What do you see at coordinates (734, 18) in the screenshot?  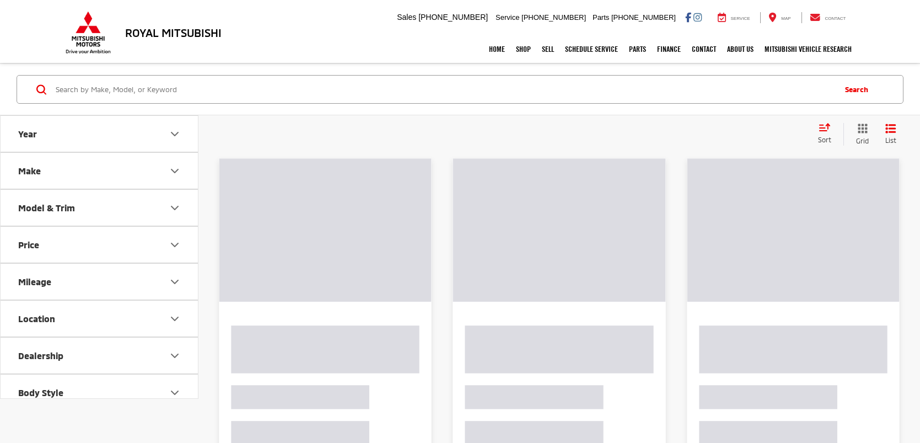 I see `a: Service` at bounding box center [734, 18].